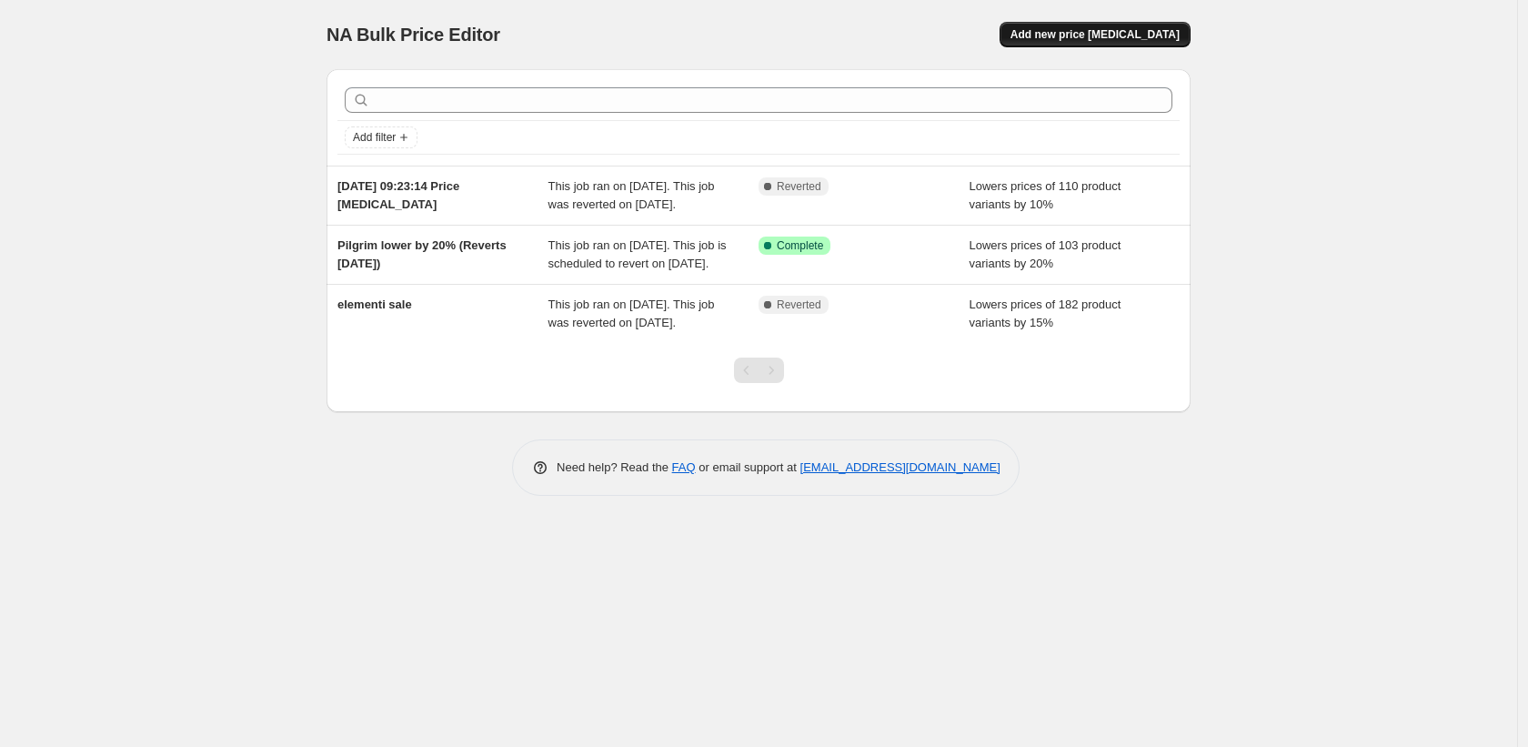  What do you see at coordinates (758, 370) in the screenshot?
I see `nav: Pagination` at bounding box center [758, 370].